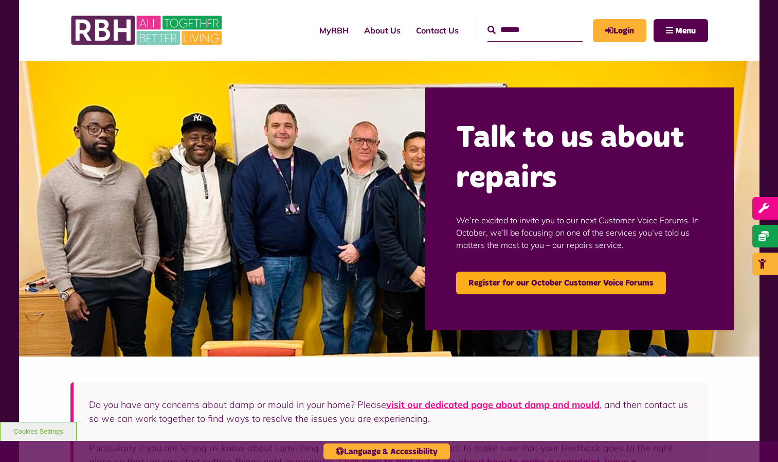  Describe the element at coordinates (389, 208) in the screenshot. I see `img: Group photo of customers and colleagues at the Lighthouse Project` at that location.